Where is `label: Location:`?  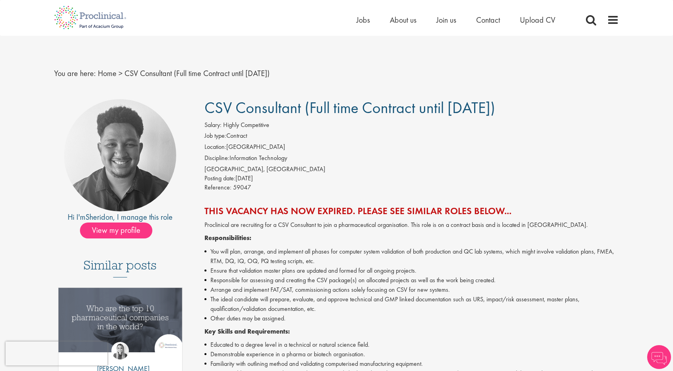 label: Location: is located at coordinates (215, 147).